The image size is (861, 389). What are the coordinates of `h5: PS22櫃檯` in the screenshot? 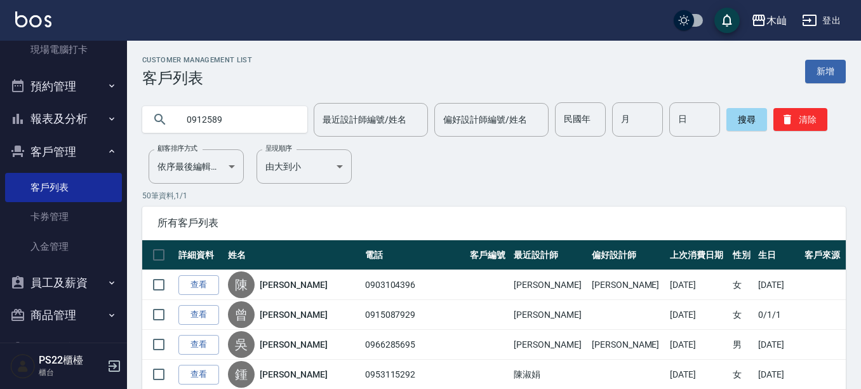 It's located at (71, 360).